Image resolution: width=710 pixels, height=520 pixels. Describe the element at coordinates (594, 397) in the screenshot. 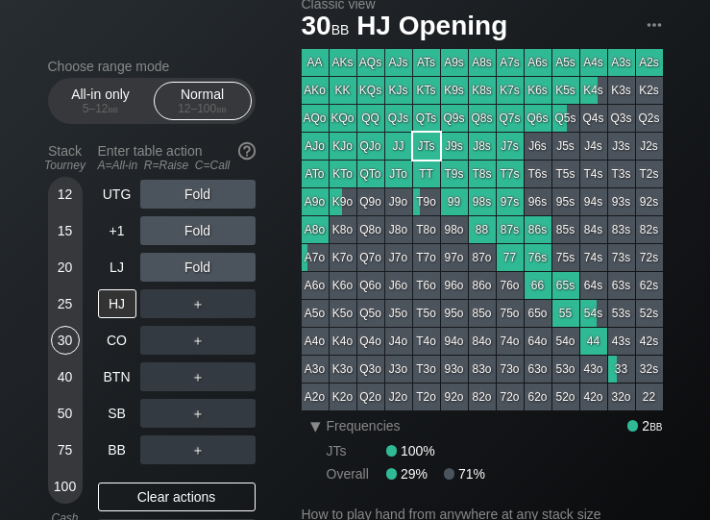

I see `div: 42o` at that location.